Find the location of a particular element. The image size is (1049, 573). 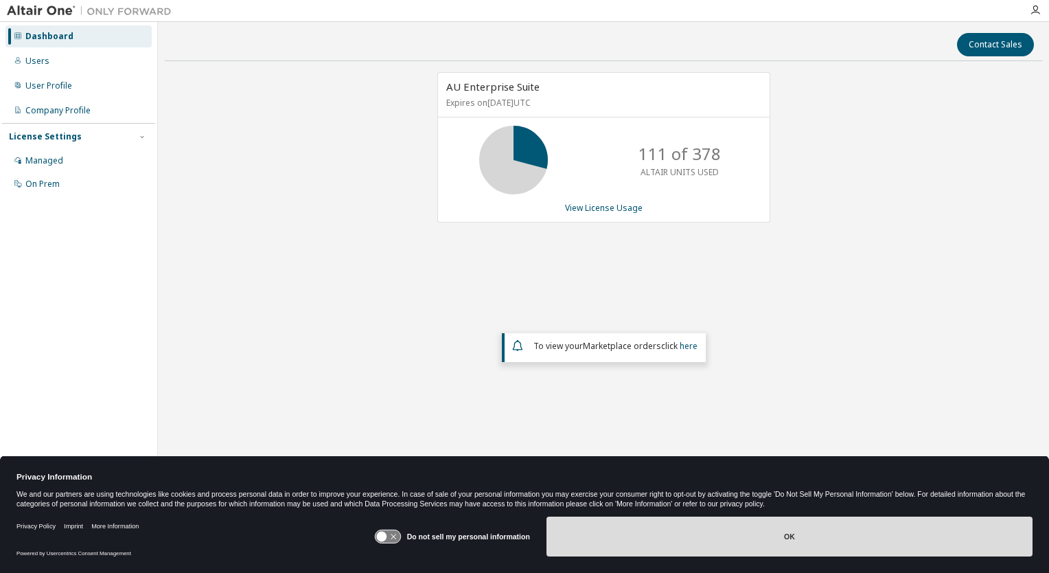

img: Altair One is located at coordinates (93, 11).